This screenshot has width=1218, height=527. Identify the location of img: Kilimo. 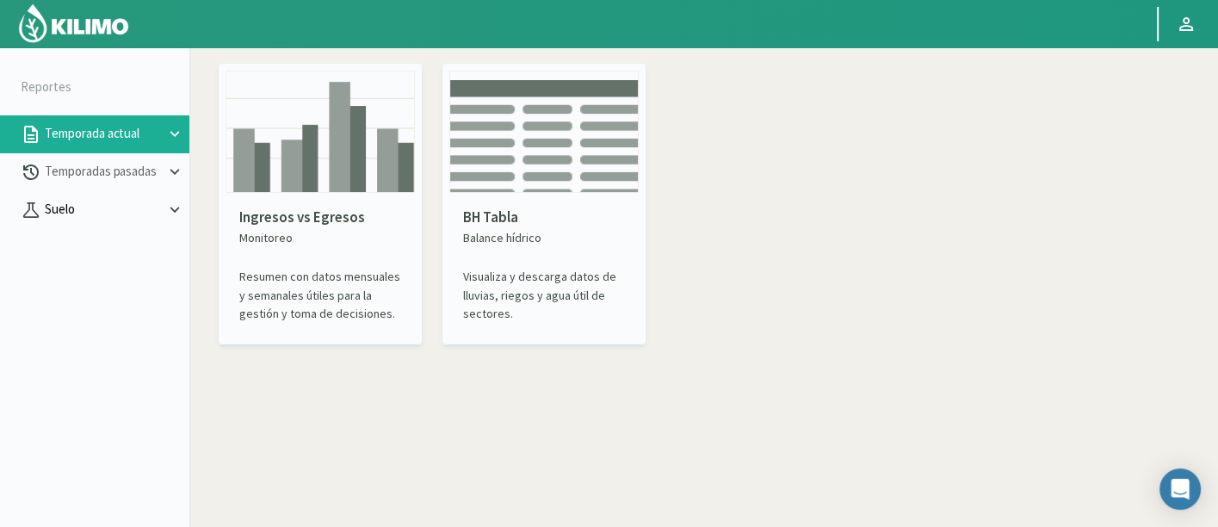
(73, 23).